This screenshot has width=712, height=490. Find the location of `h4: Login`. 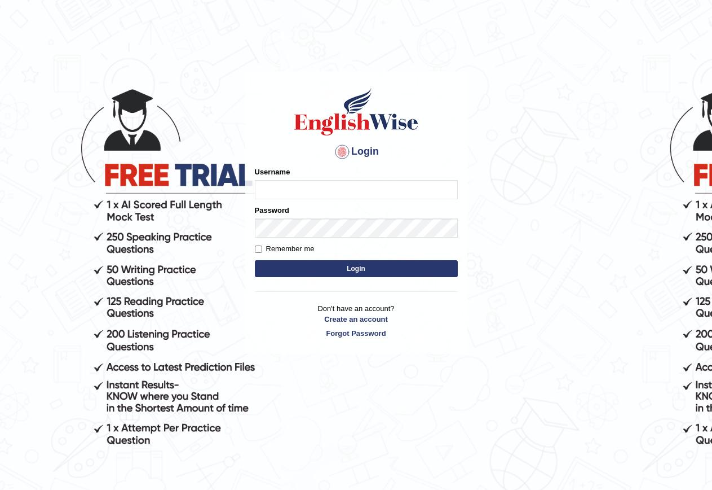

h4: Login is located at coordinates (356, 152).